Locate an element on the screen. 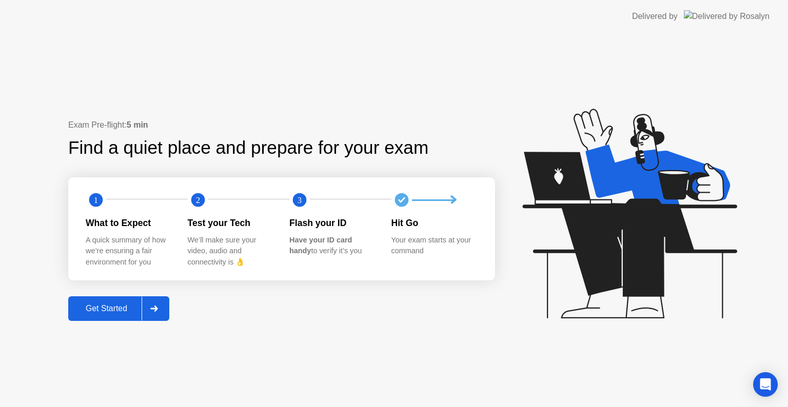  div: What to Expect is located at coordinates (128, 223).